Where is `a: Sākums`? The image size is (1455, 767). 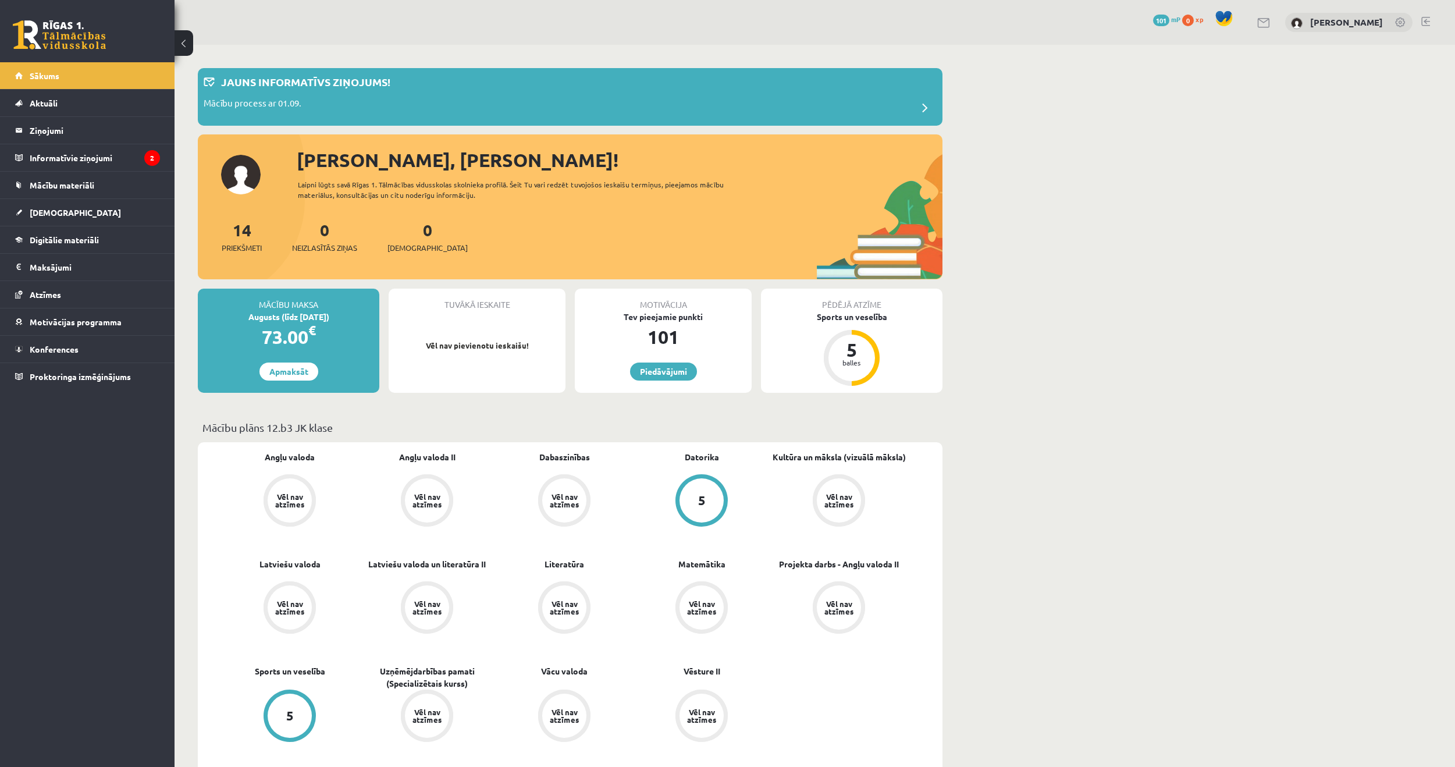 a: Sākums is located at coordinates (87, 76).